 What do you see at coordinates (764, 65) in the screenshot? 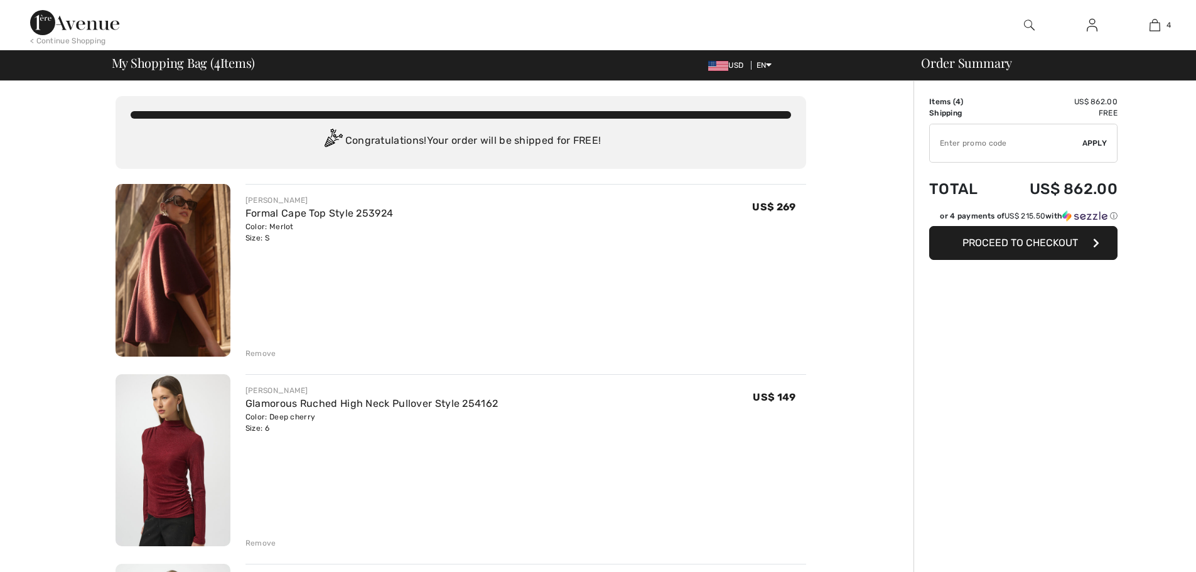
I see `span: EN` at bounding box center [764, 65].